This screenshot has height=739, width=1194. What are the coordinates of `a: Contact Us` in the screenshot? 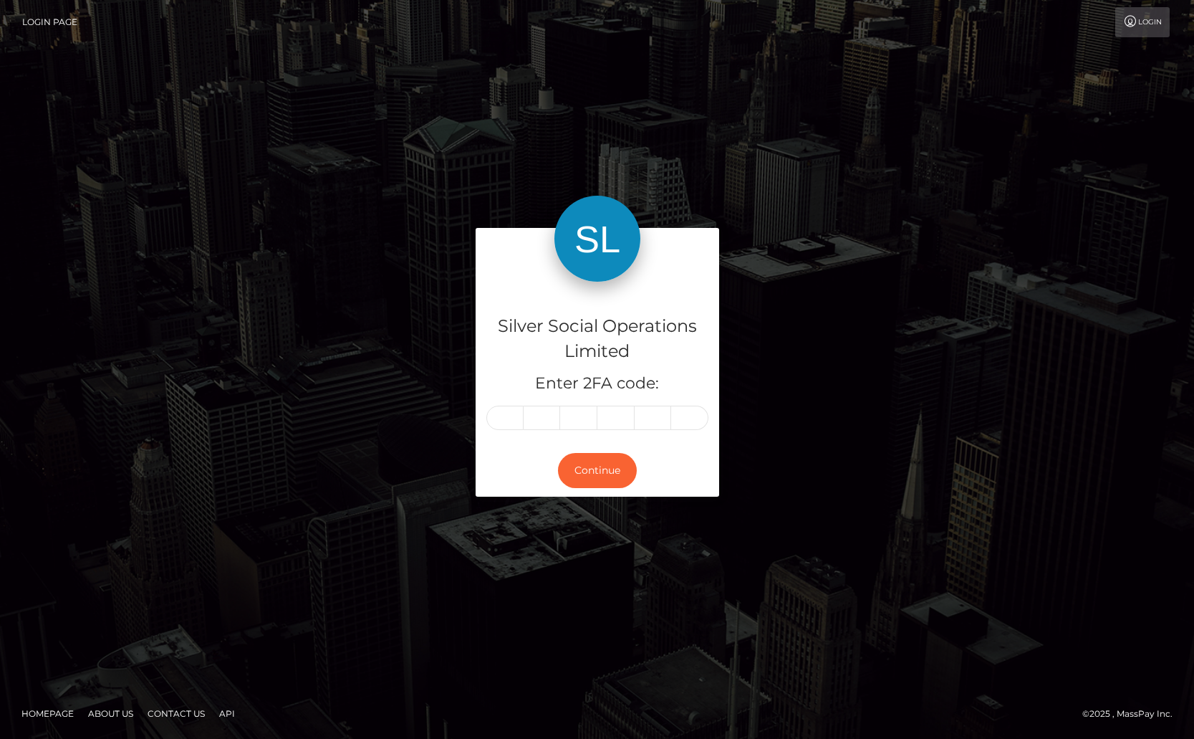 It's located at (176, 713).